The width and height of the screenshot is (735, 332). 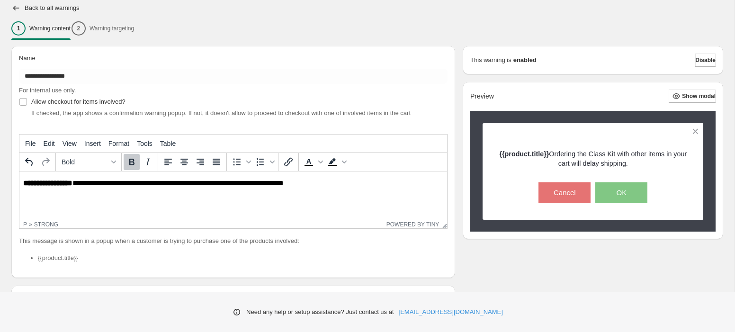 What do you see at coordinates (233, 241) in the screenshot?
I see `p: This message is shown in a popup when a customer is trying to purchase one of the products involved:` at bounding box center [233, 241].